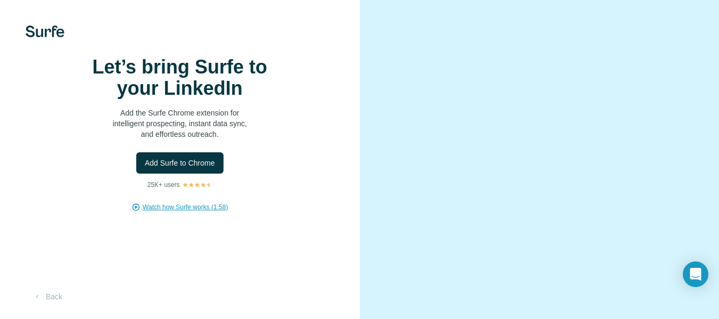 The height and width of the screenshot is (319, 719). What do you see at coordinates (185, 207) in the screenshot?
I see `button: Watch how Surfe works (1:58)` at bounding box center [185, 207].